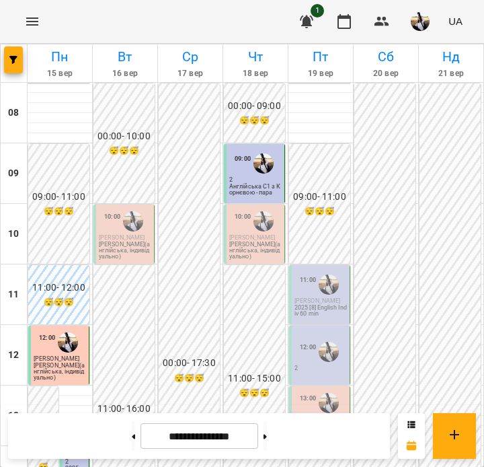 This screenshot has width=484, height=467. What do you see at coordinates (59, 288) in the screenshot?
I see `h6: 11:00 - 12:00` at bounding box center [59, 288].